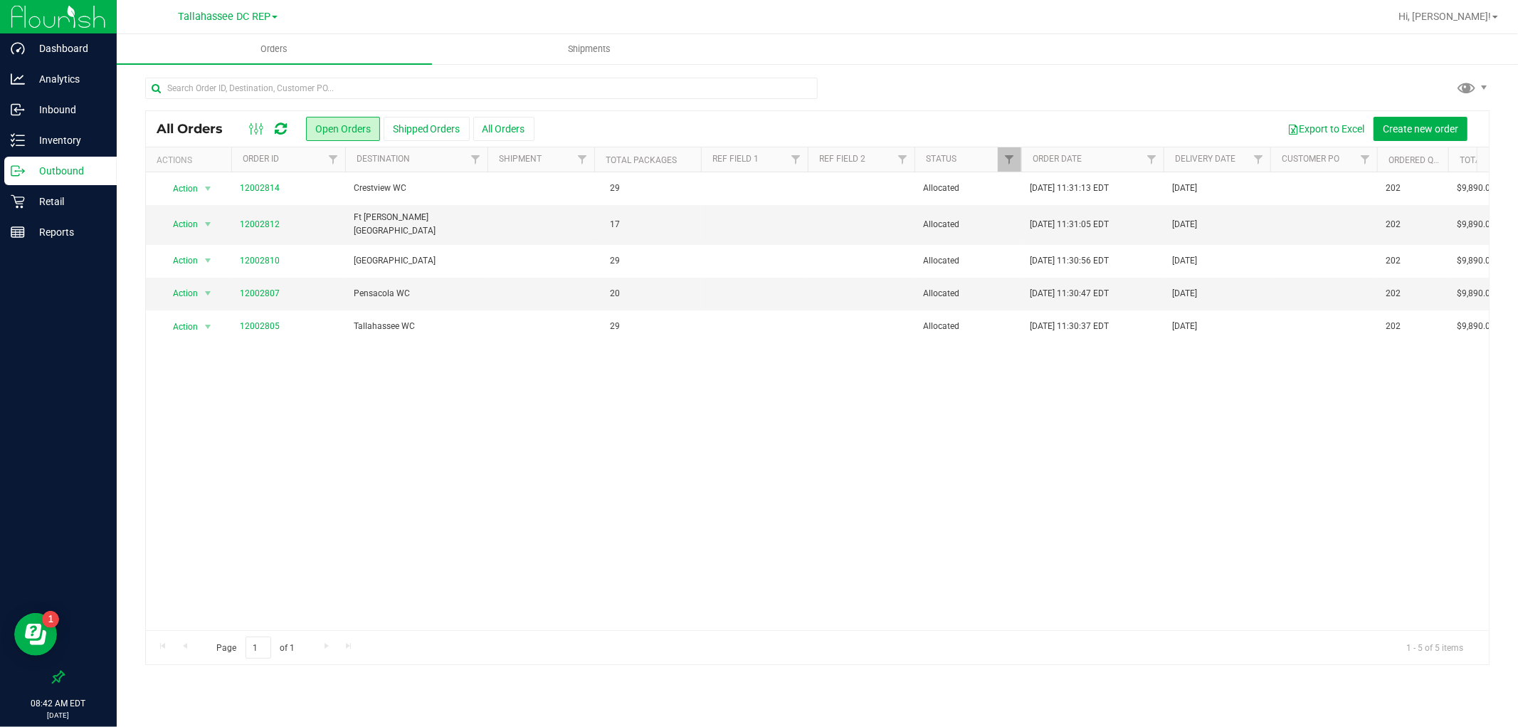  What do you see at coordinates (224, 16) in the screenshot?
I see `span: Tallahassee DC REP` at bounding box center [224, 16].